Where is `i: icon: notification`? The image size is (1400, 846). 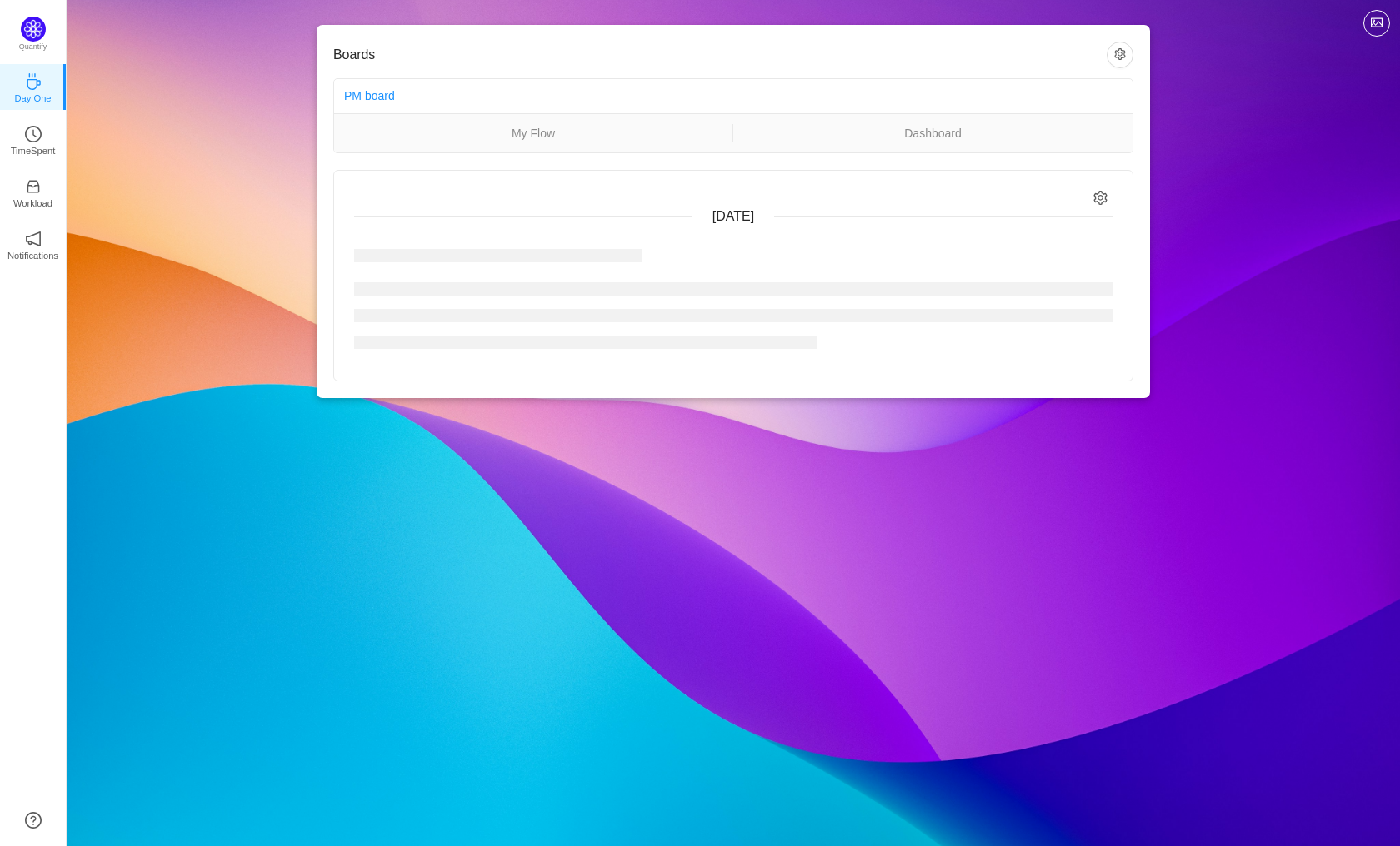
i: icon: notification is located at coordinates (34, 239).